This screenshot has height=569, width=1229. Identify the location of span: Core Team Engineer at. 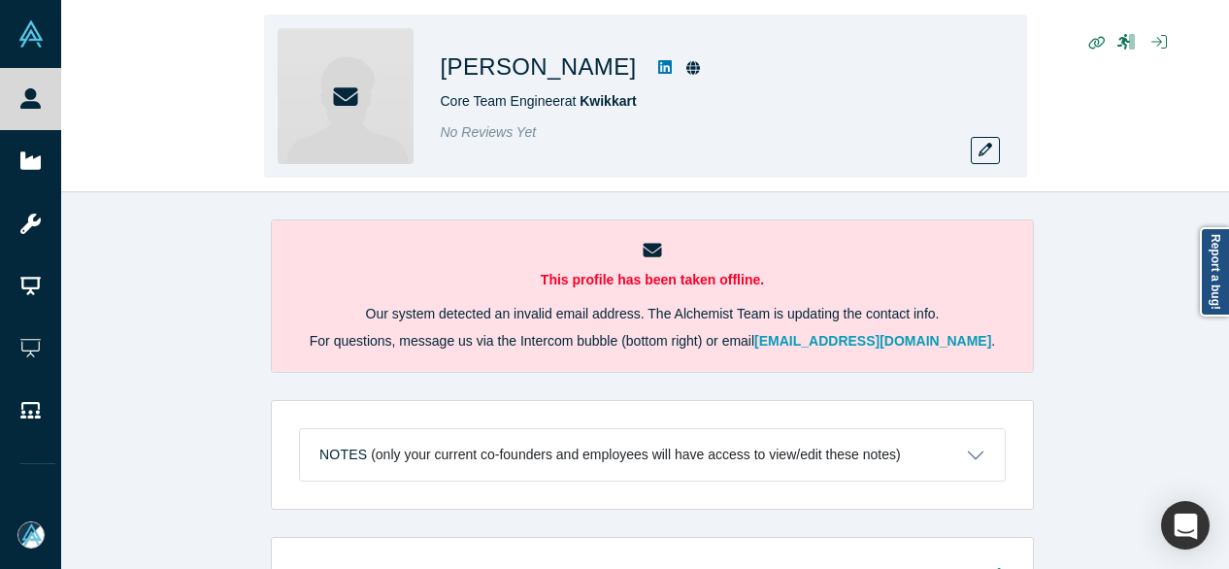
(539, 101).